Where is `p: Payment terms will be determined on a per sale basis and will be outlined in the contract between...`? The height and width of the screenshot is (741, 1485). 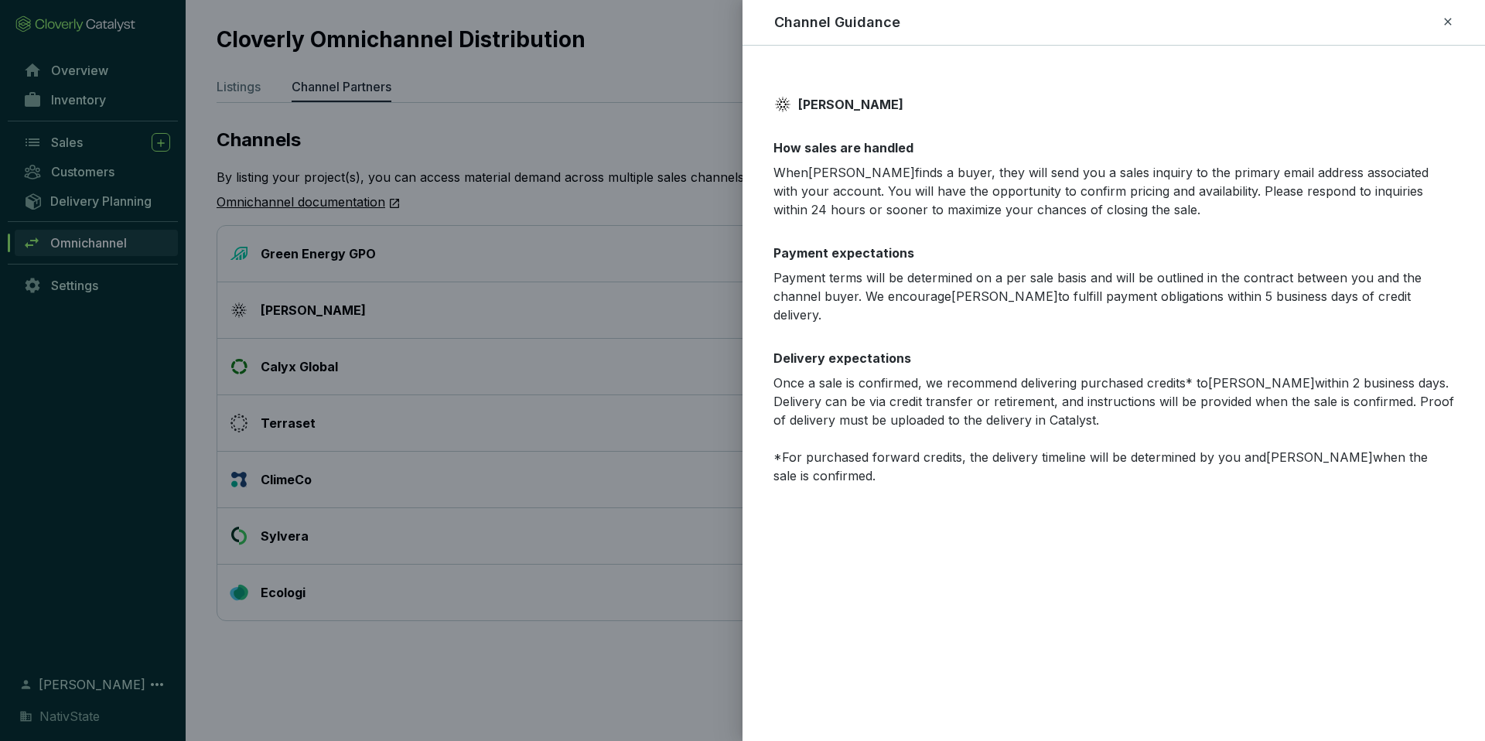
p: Payment terms will be determined on a per sale basis and will be outlined in the contract between... is located at coordinates (1114, 296).